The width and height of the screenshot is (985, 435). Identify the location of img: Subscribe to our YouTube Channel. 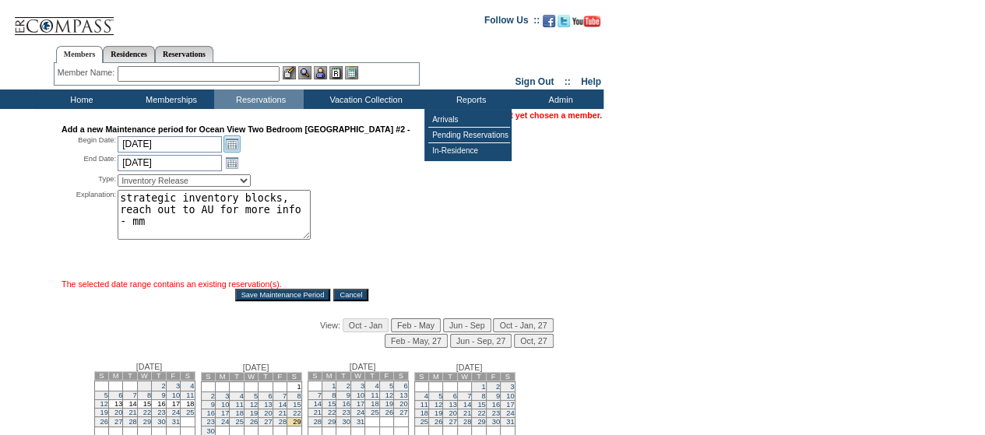
(587, 21).